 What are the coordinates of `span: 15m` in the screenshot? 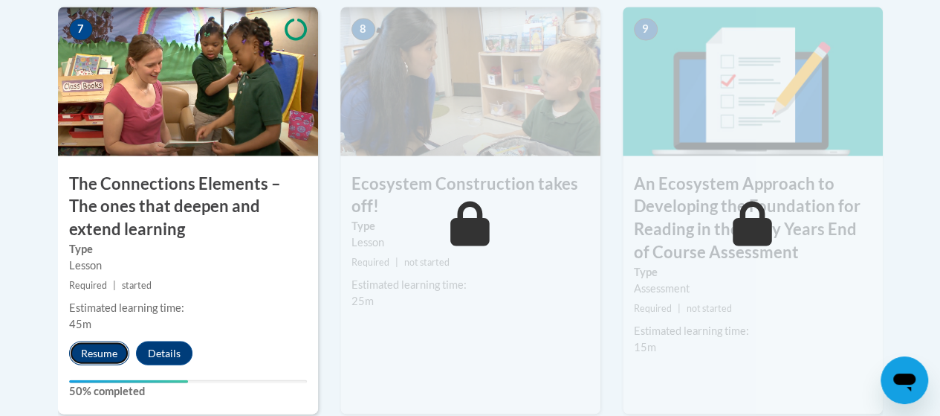 It's located at (645, 346).